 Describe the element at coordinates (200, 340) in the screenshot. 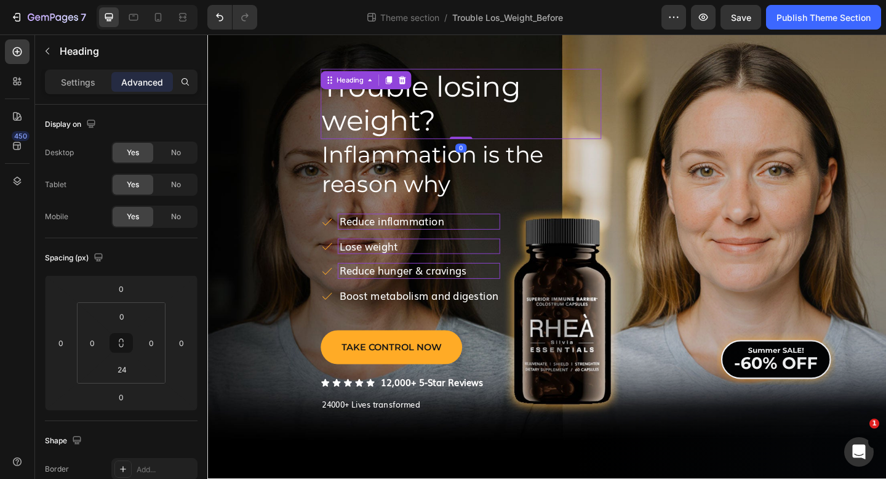

I see `p: Take Control Now` at that location.